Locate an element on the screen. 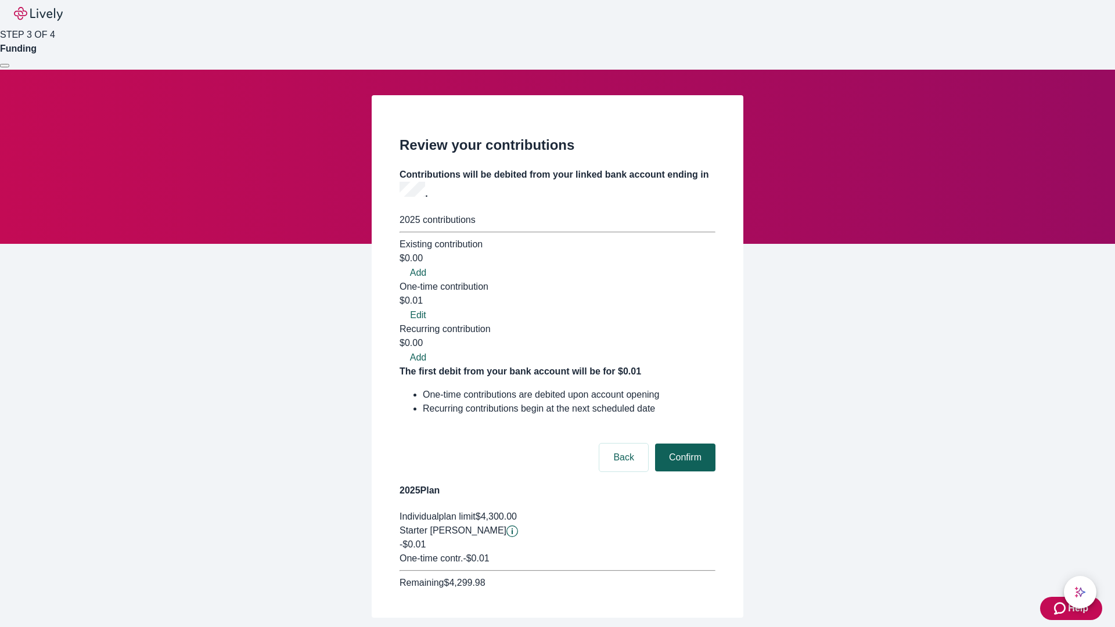 The height and width of the screenshot is (627, 1115). button: Zendesk support iconHelp is located at coordinates (1071, 609).